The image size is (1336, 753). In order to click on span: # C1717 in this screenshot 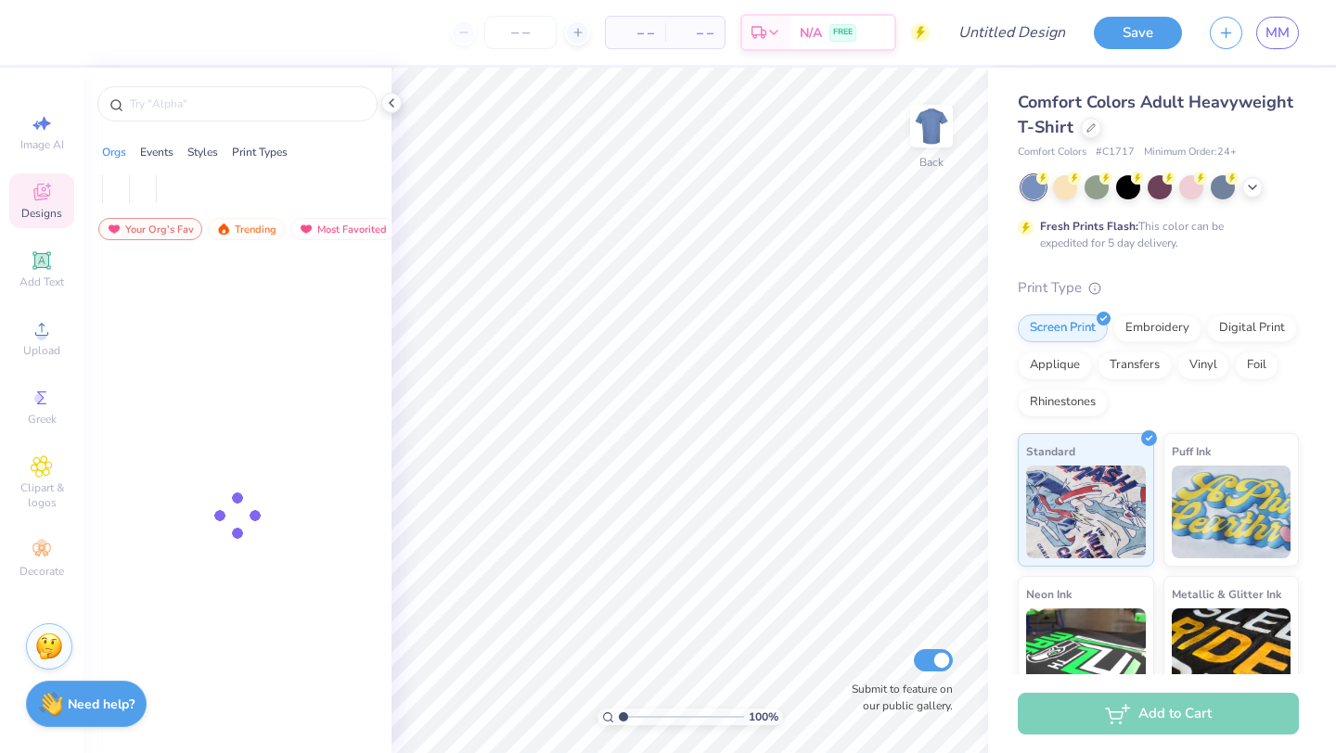, I will do `click(1115, 152)`.